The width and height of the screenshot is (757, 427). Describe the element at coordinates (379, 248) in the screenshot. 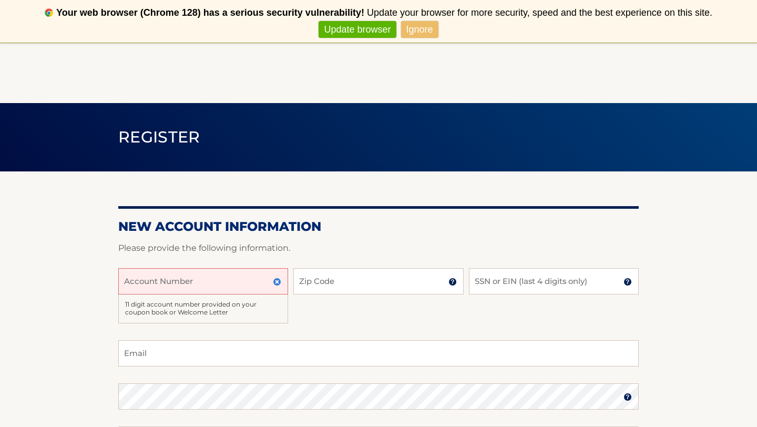

I see `p: Please provide the following information.` at that location.